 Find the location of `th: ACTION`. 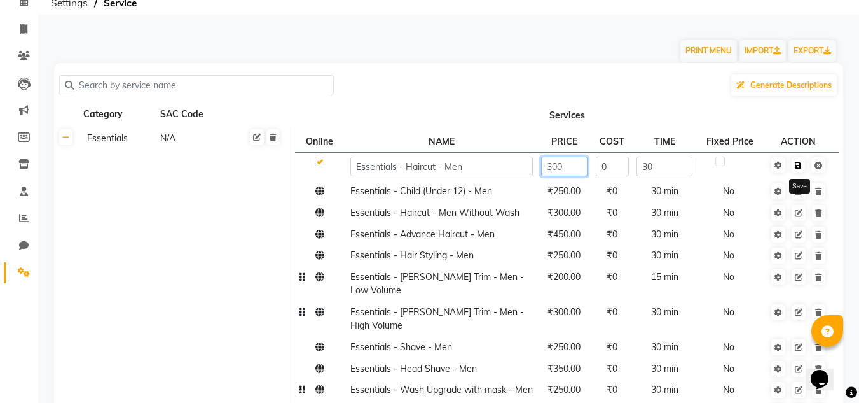

th: ACTION is located at coordinates (799, 141).